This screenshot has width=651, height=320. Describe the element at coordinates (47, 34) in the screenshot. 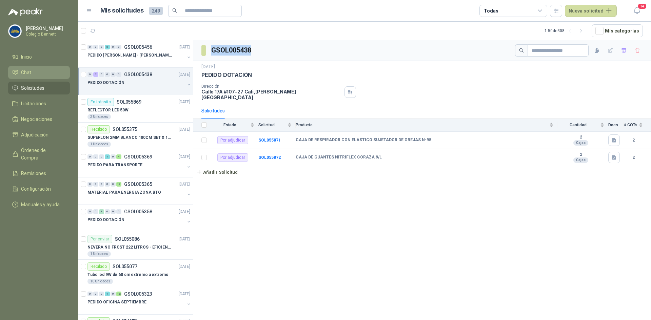

I see `p: Colegio Bennett` at that location.